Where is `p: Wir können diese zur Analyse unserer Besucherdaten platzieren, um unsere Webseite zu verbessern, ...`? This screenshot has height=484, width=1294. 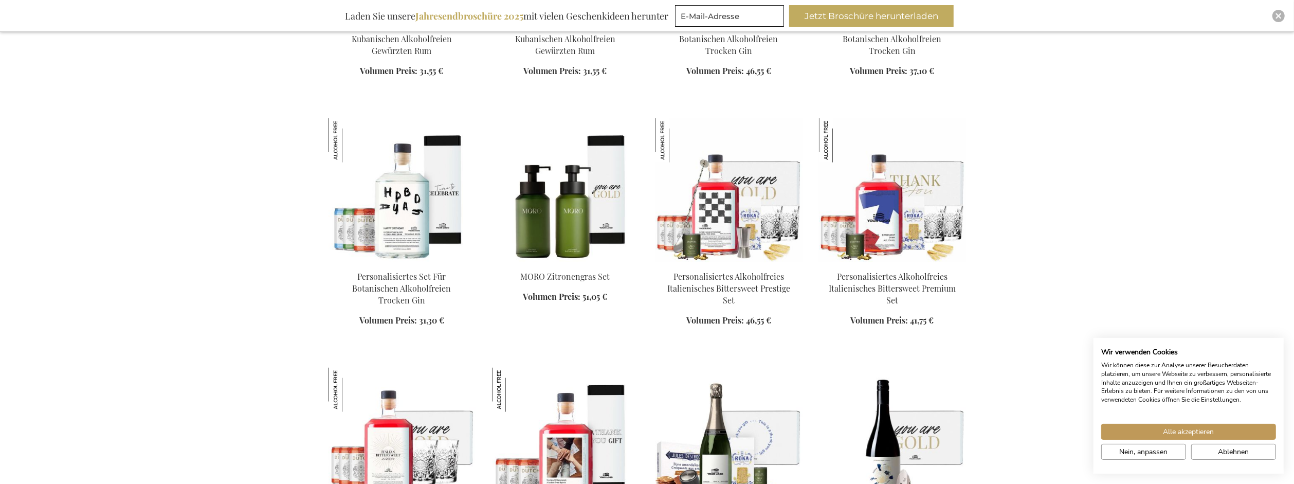
p: Wir können diese zur Analyse unserer Besucherdaten platzieren, um unsere Webseite zu verbessern, ... is located at coordinates (1188, 382).